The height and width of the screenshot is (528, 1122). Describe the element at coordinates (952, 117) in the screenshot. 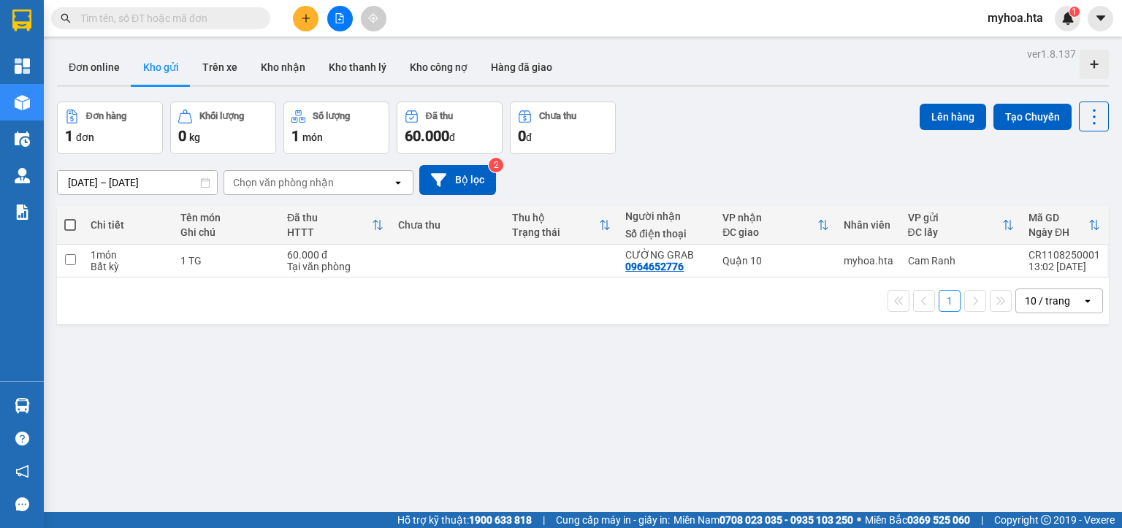

I see `button: Lên hàng` at that location.